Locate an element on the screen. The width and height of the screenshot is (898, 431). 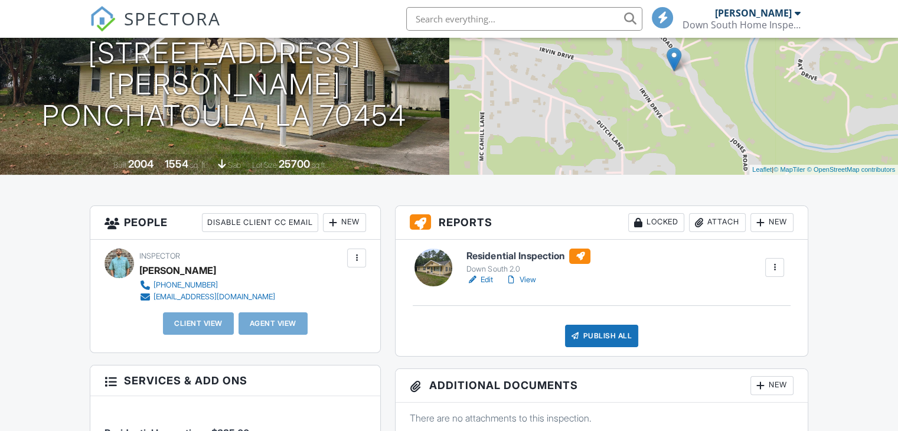
span: sq.ft. is located at coordinates (319, 165).